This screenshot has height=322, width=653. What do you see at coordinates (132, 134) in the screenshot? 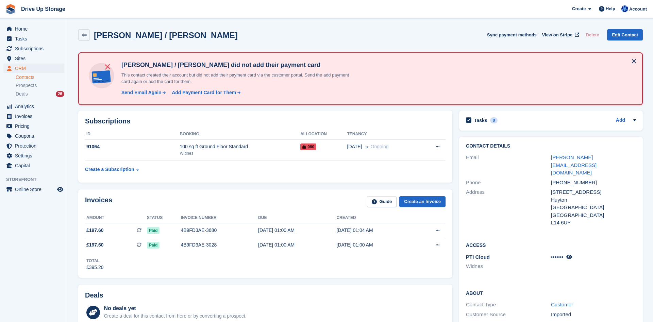
I see `th: ID` at bounding box center [132, 134].